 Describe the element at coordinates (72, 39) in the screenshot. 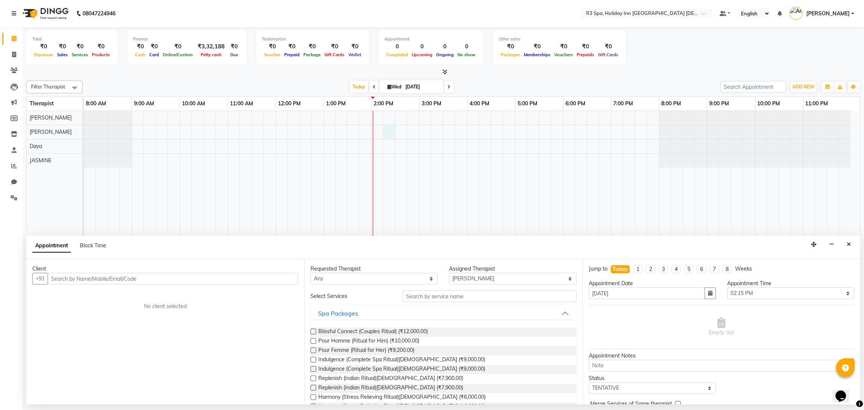

I see `div: Total` at that location.